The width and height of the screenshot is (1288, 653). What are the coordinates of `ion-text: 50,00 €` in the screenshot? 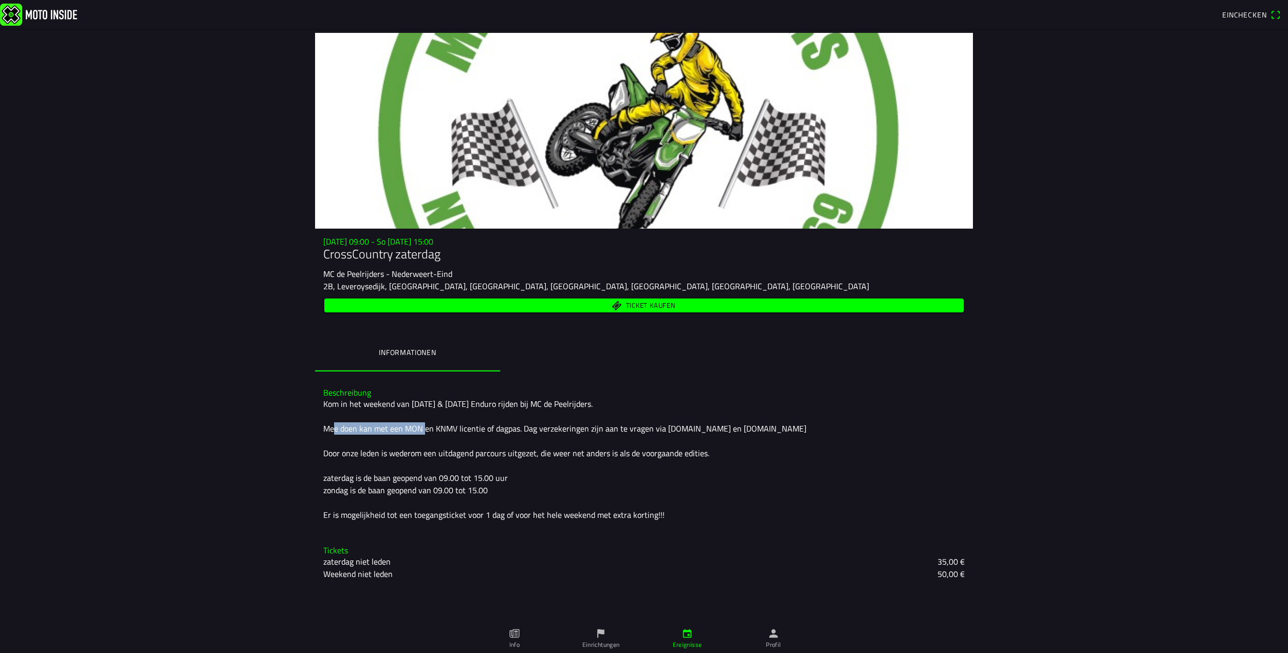 It's located at (951, 574).